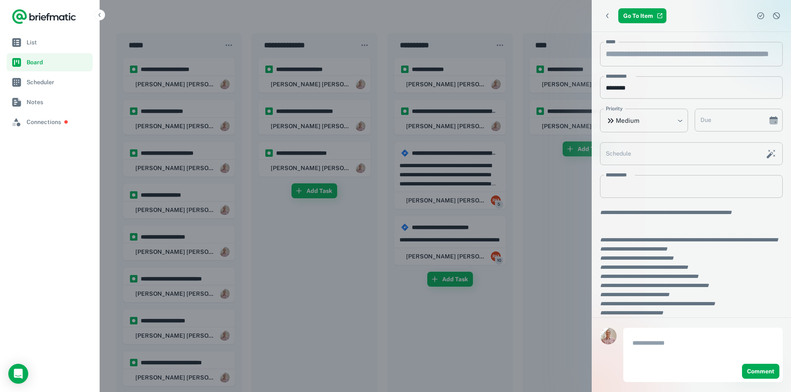  Describe the element at coordinates (644, 120) in the screenshot. I see `div: Medium` at that location.